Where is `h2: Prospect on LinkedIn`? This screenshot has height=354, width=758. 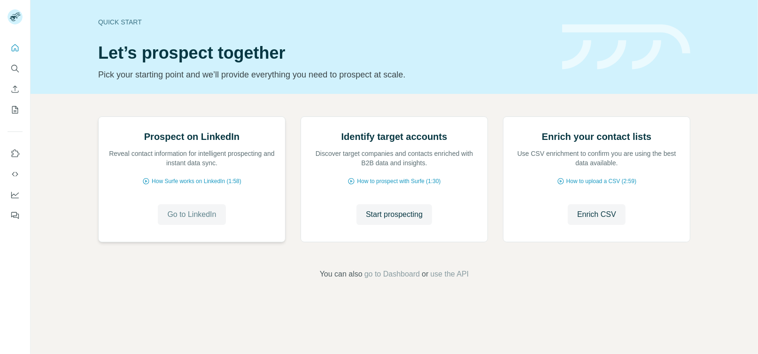
h2: Prospect on LinkedIn is located at coordinates (192, 137).